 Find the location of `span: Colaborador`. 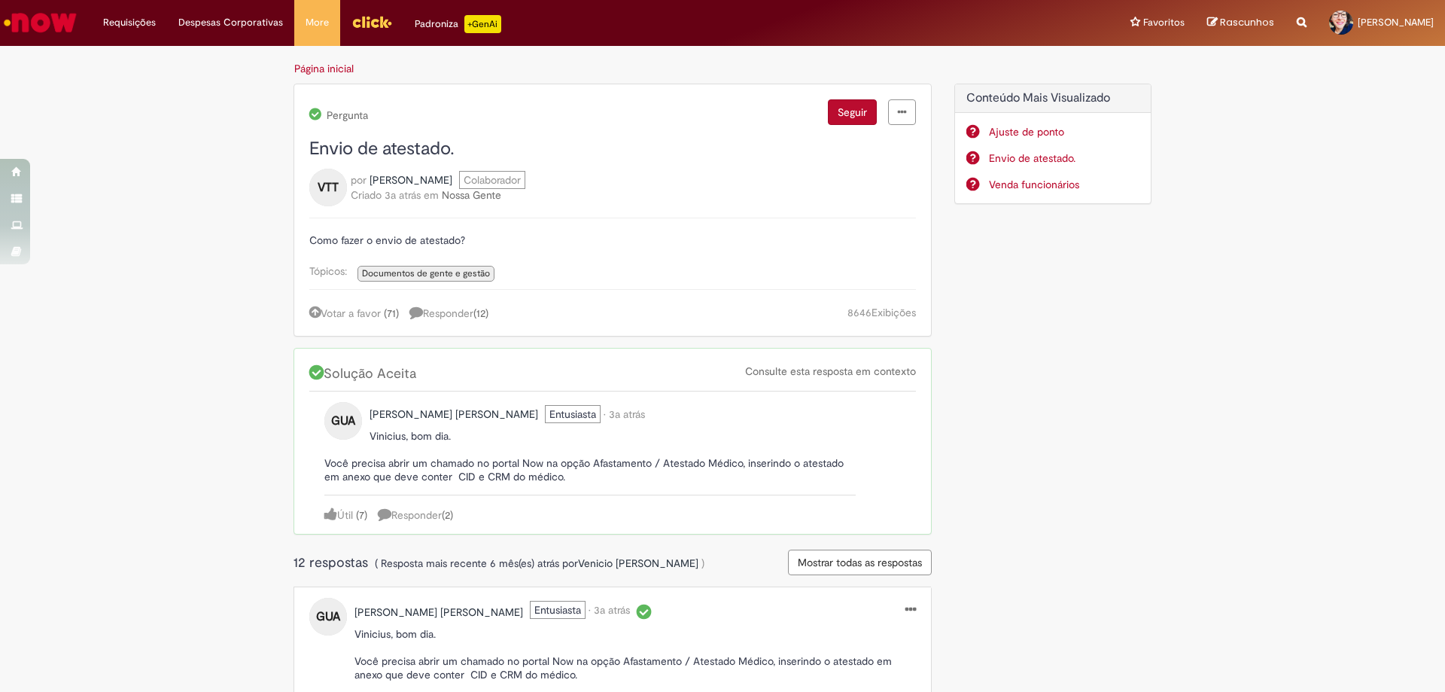

span: Colaborador is located at coordinates (492, 180).